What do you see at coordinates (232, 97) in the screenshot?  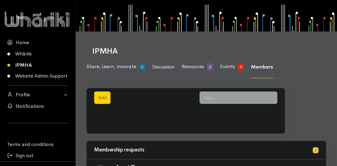 I see `input: Filter...` at bounding box center [232, 97].